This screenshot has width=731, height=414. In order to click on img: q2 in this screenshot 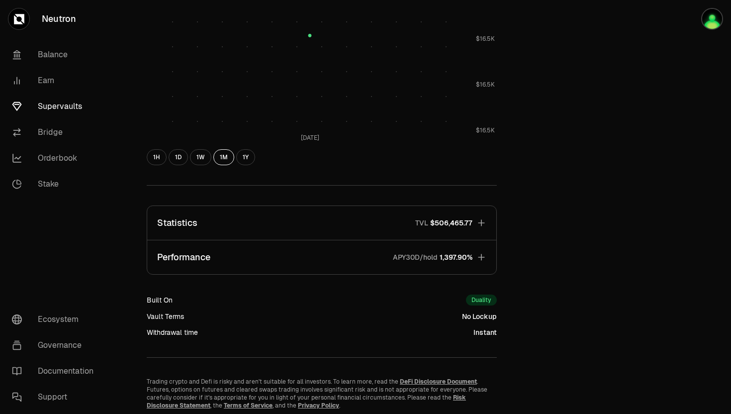, I will do `click(712, 19)`.